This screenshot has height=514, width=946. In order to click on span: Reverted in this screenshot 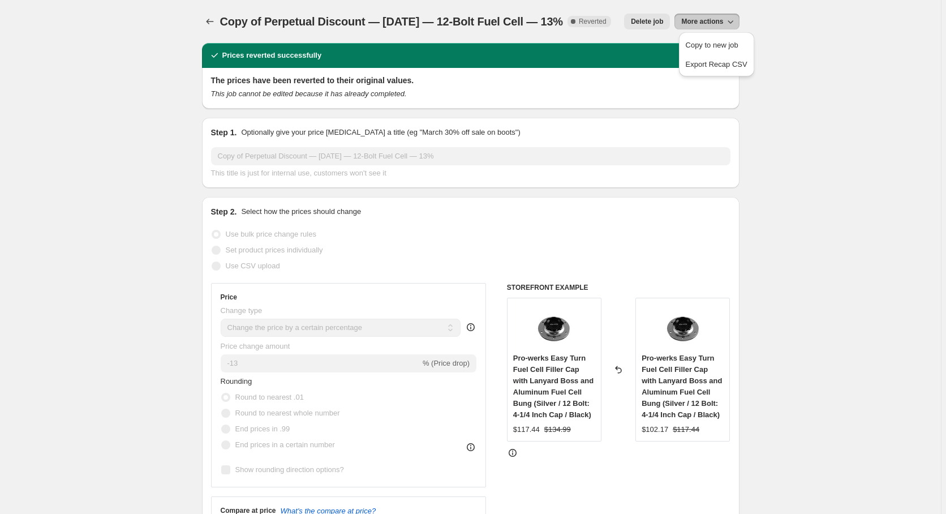, I will do `click(593, 22)`.